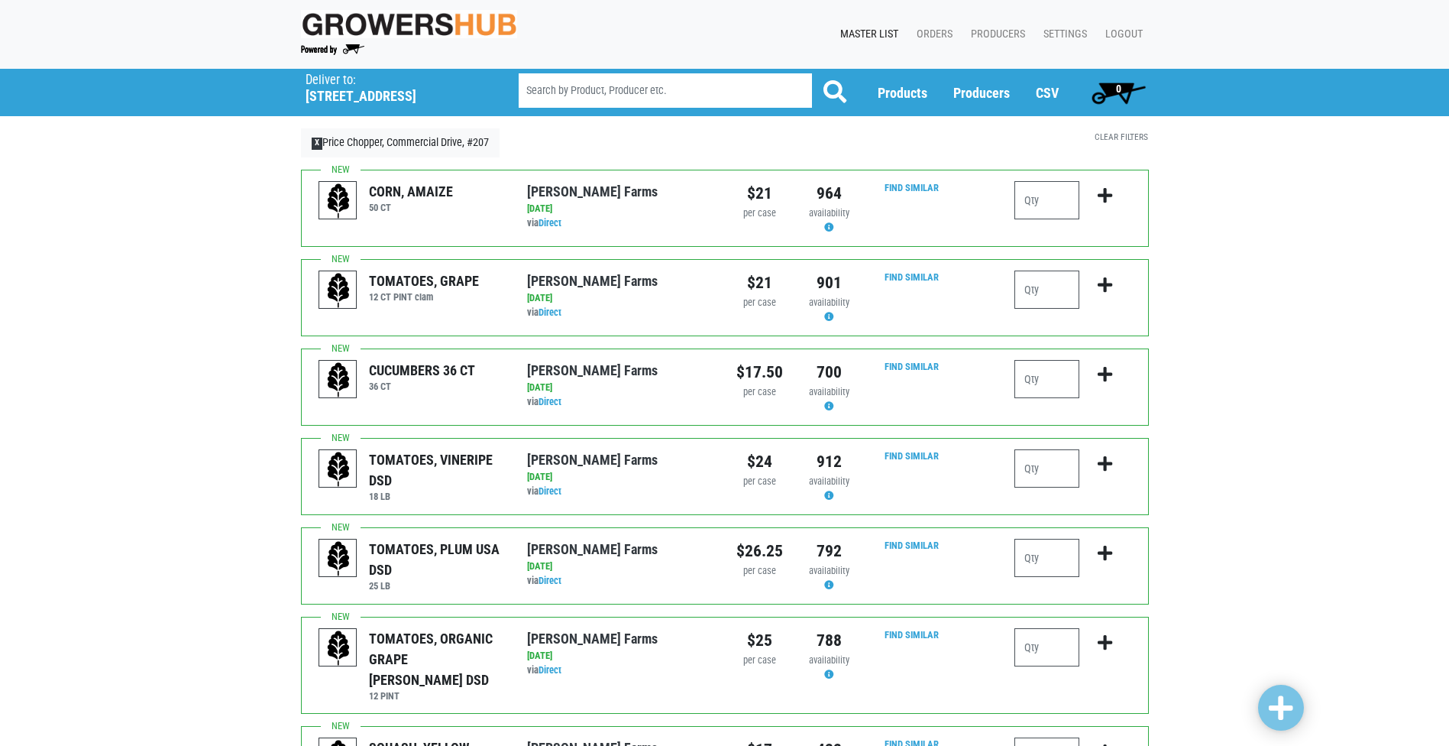  Describe the element at coordinates (398, 86) in the screenshot. I see `span: Price Chopper, Commercial Drive, #207 (4535 Commercial Dr, New Hartford, NY 13413, USA)` at that location.